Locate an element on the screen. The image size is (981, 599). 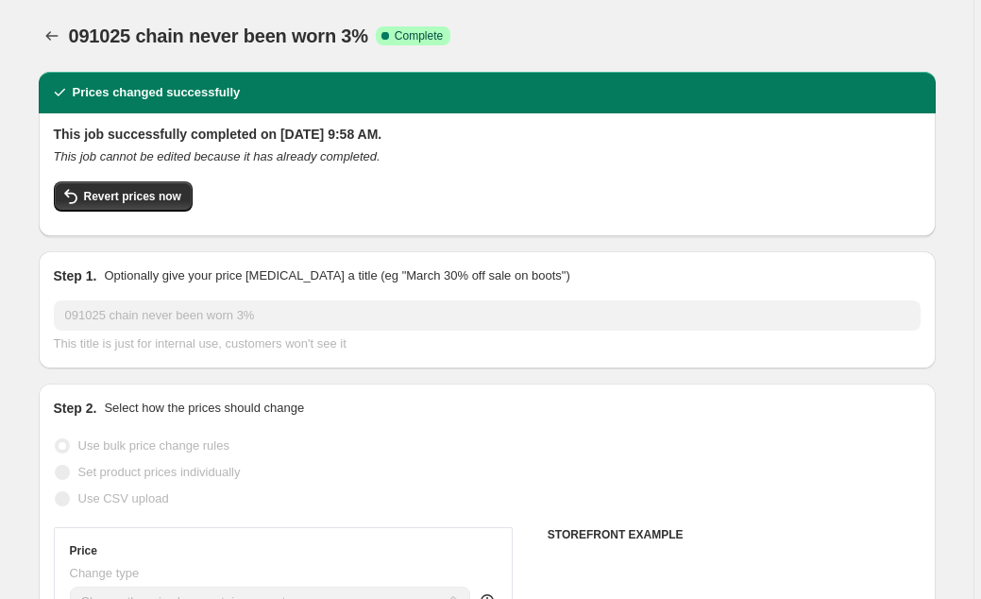
h6: STOREFRONT EXAMPLE is located at coordinates (734, 534).